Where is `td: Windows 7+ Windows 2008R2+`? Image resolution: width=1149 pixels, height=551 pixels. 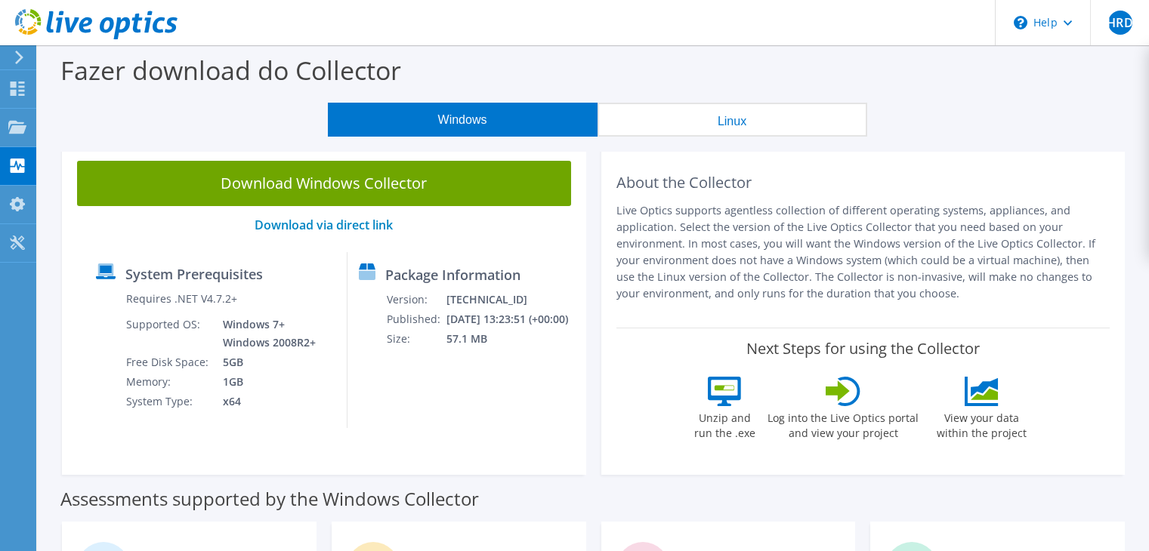 td: Windows 7+ Windows 2008R2+ is located at coordinates (265, 334).